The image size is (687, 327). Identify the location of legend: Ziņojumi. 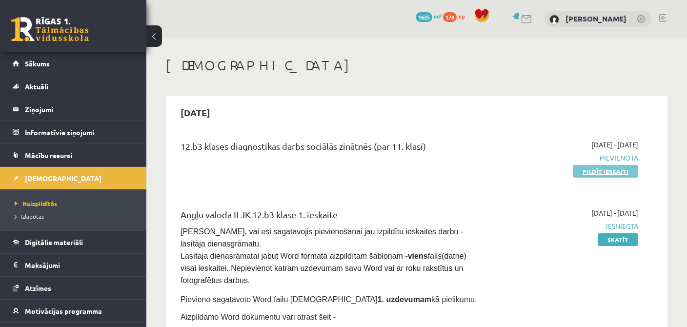
(80, 109).